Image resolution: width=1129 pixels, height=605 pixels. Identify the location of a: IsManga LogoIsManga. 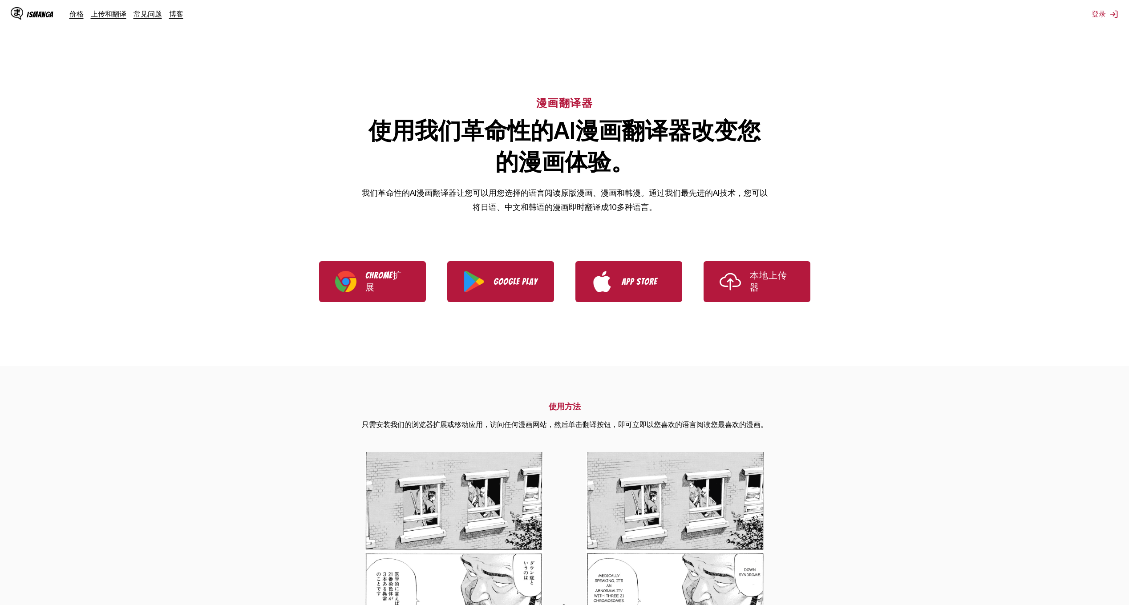
(40, 14).